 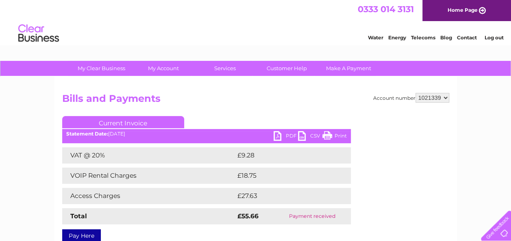 I want to click on a: Make A Payment, so click(x=348, y=68).